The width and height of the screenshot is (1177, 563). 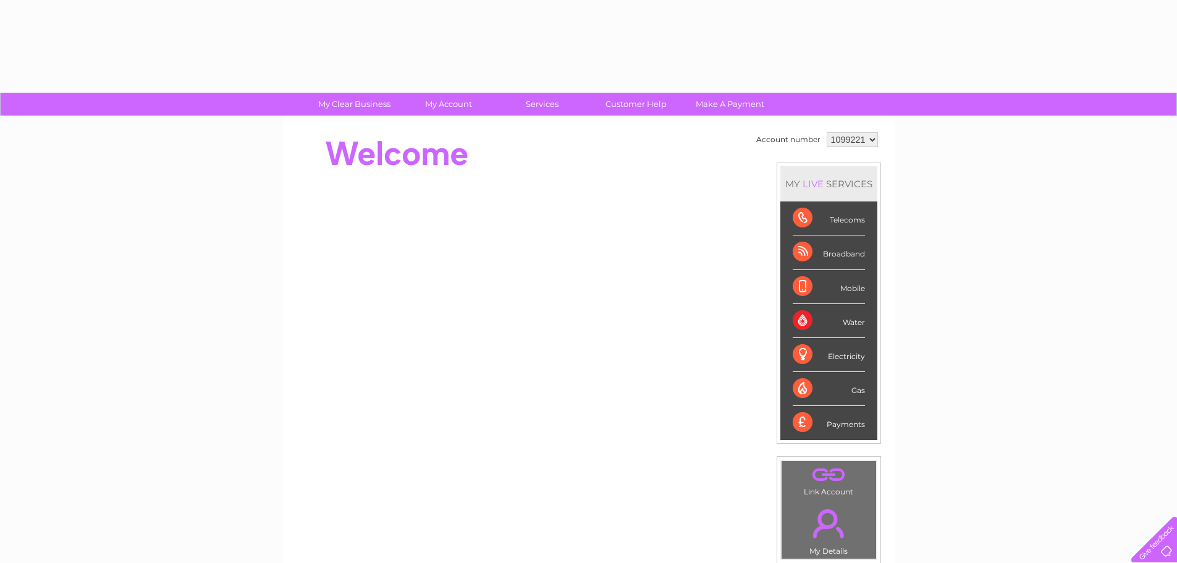 What do you see at coordinates (636, 104) in the screenshot?
I see `a: Customer Help` at bounding box center [636, 104].